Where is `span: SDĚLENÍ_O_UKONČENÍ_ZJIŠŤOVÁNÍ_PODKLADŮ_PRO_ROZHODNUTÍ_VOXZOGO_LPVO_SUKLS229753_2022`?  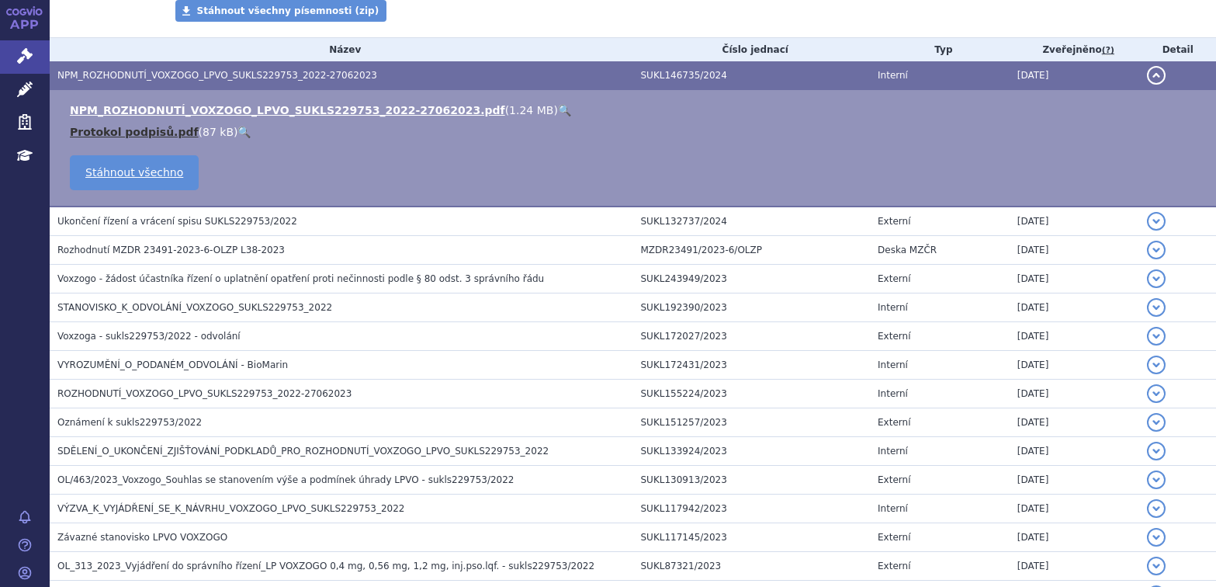
span: SDĚLENÍ_O_UKONČENÍ_ZJIŠŤOVÁNÍ_PODKLADŮ_PRO_ROZHODNUTÍ_VOXZOGO_LPVO_SUKLS229753_2022 is located at coordinates (303, 451).